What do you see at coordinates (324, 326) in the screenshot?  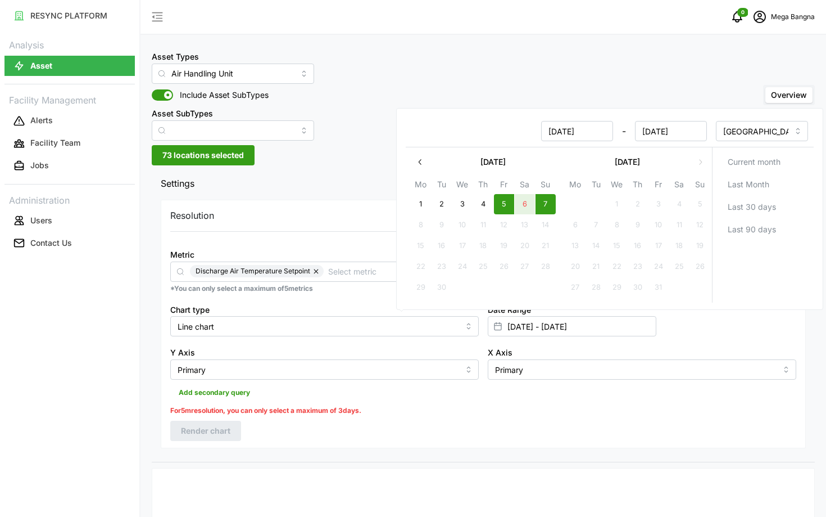 I see `input: Select chart type` at bounding box center [324, 326].